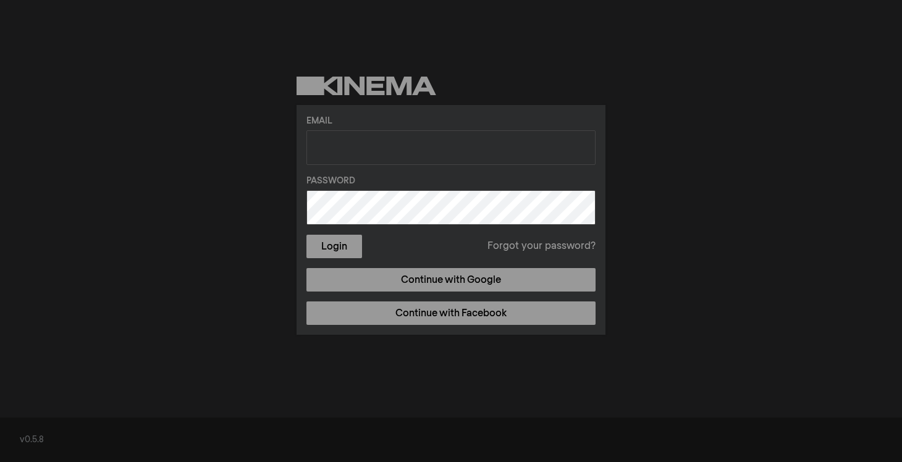  What do you see at coordinates (541, 247) in the screenshot?
I see `a: Forgot your password?` at bounding box center [541, 247].